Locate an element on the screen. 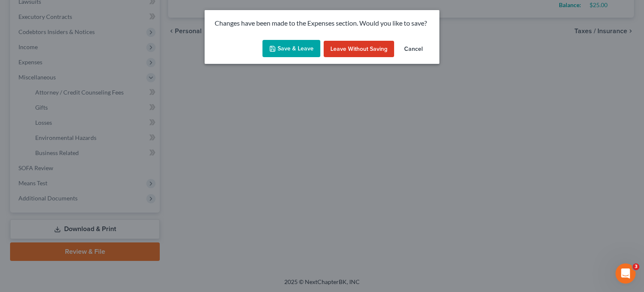 This screenshot has width=644, height=292. button: Save & Leave is located at coordinates (292, 49).